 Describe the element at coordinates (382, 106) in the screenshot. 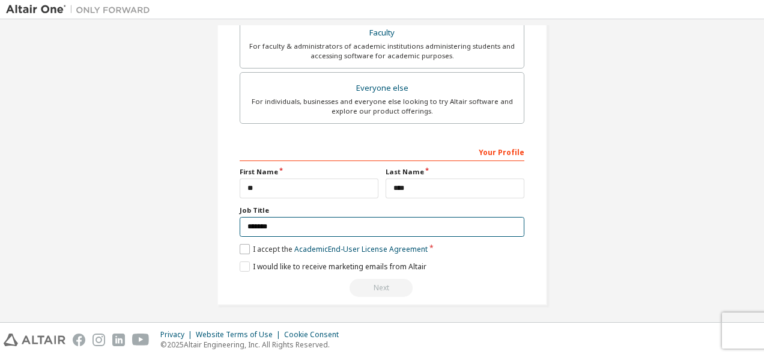

I see `div: For individuals, businesses and everyone else looking to try Altair software and explore our prod...` at that location.